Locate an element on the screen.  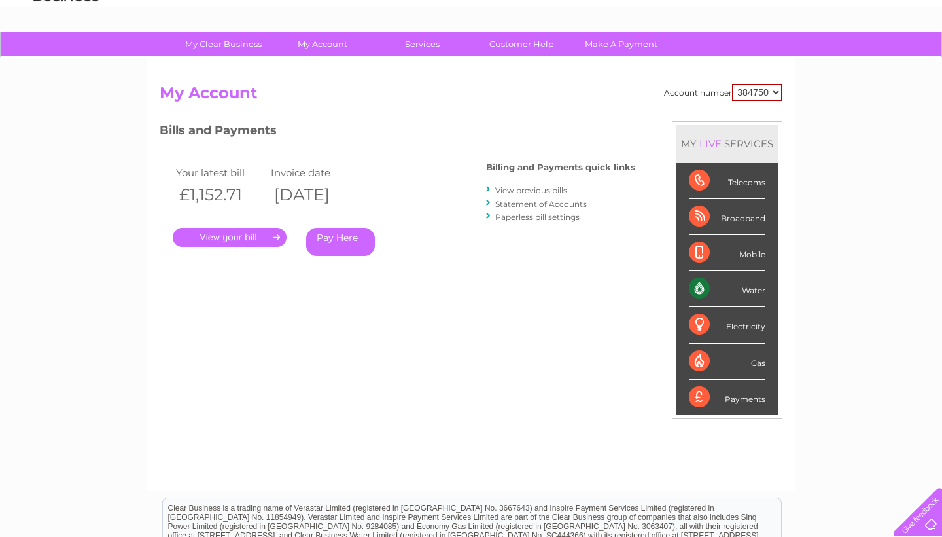
div: Payments is located at coordinates (727, 397).